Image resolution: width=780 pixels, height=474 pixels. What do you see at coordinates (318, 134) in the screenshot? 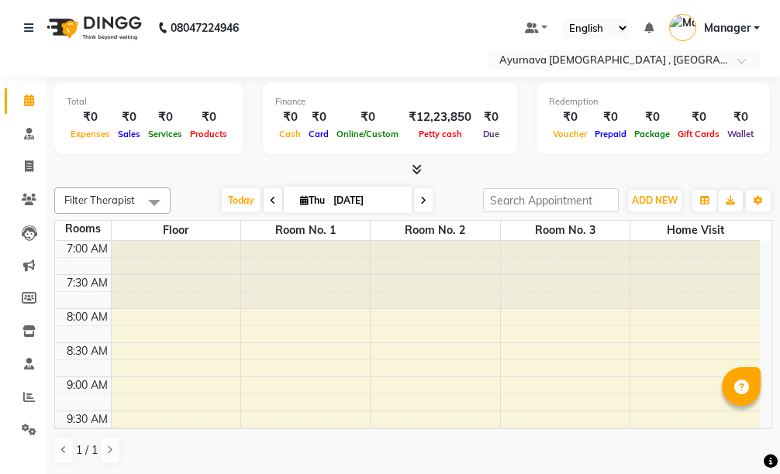
I see `span: Card` at bounding box center [318, 134].